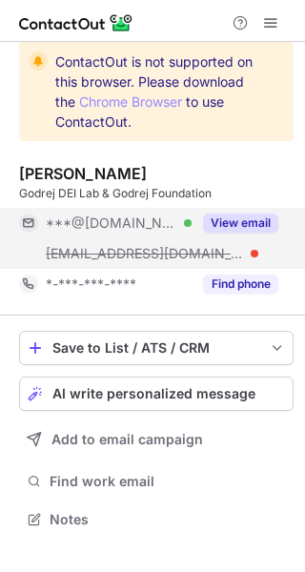 This screenshot has height=572, width=305. What do you see at coordinates (157, 92) in the screenshot?
I see `span: ContactOut is not supported on this browser. Please download the to use ContactOut.` at bounding box center [157, 92].